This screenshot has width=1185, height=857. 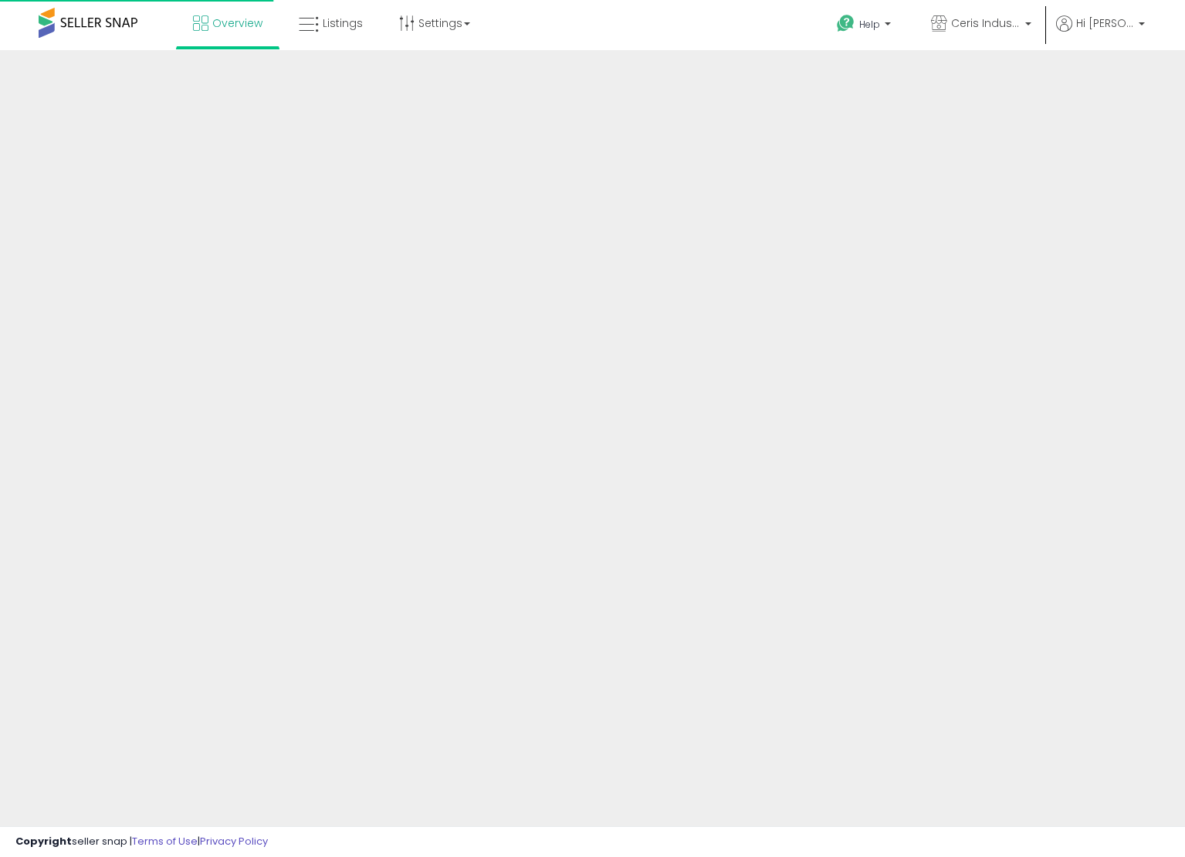 What do you see at coordinates (343, 23) in the screenshot?
I see `span: Listings` at bounding box center [343, 23].